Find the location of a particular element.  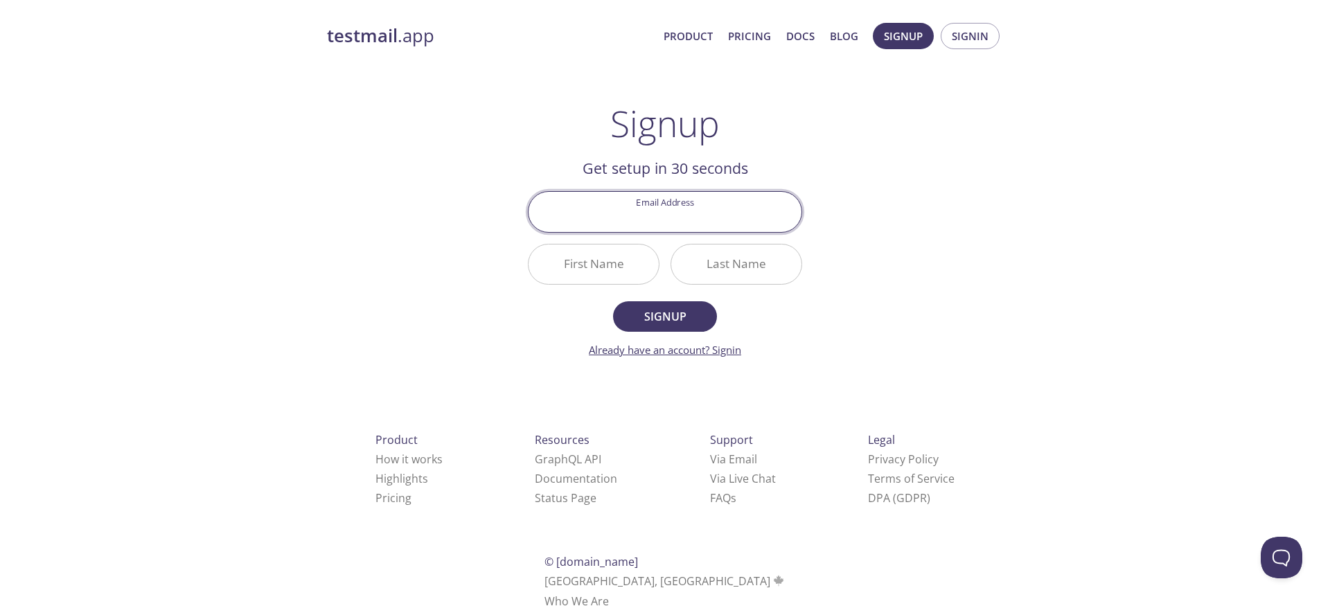

a: Product is located at coordinates (688, 36).